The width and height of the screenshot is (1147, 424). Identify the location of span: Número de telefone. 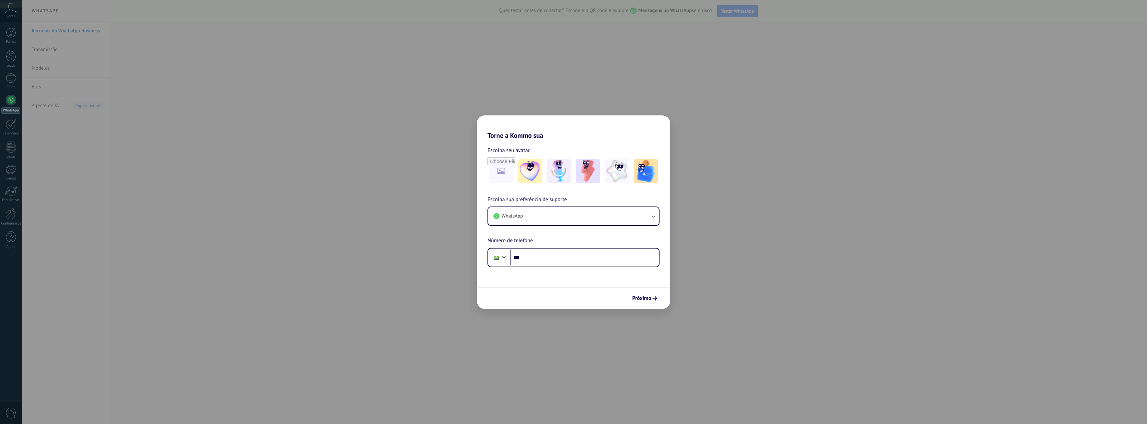
(510, 241).